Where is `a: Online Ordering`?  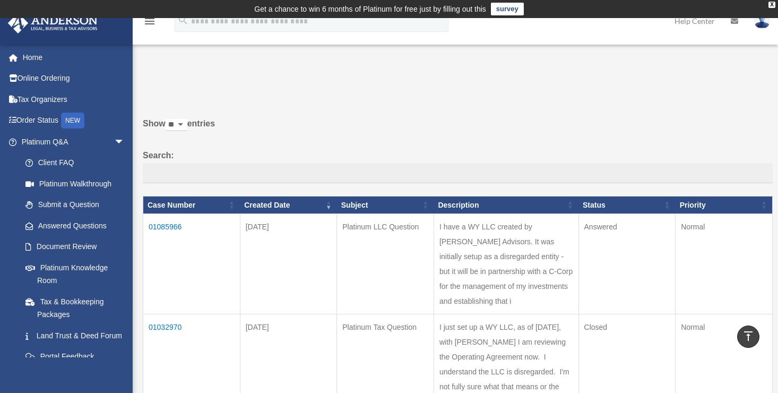
a: Online Ordering is located at coordinates (74, 79).